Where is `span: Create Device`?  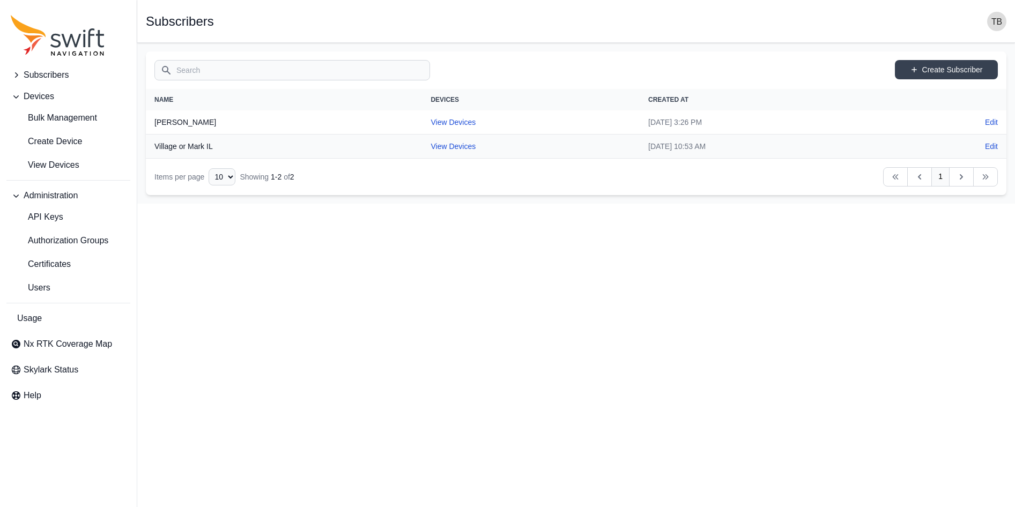
span: Create Device is located at coordinates (46, 142).